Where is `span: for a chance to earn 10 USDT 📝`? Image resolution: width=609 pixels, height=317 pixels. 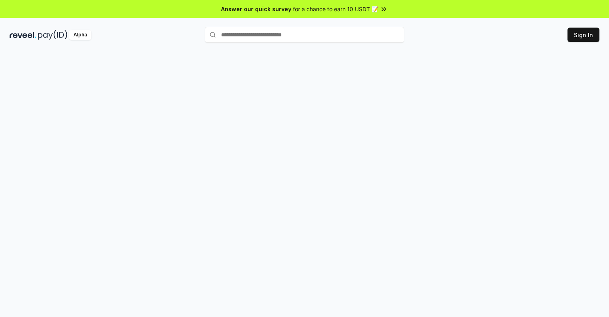
span: for a chance to earn 10 USDT 📝 is located at coordinates (336, 9).